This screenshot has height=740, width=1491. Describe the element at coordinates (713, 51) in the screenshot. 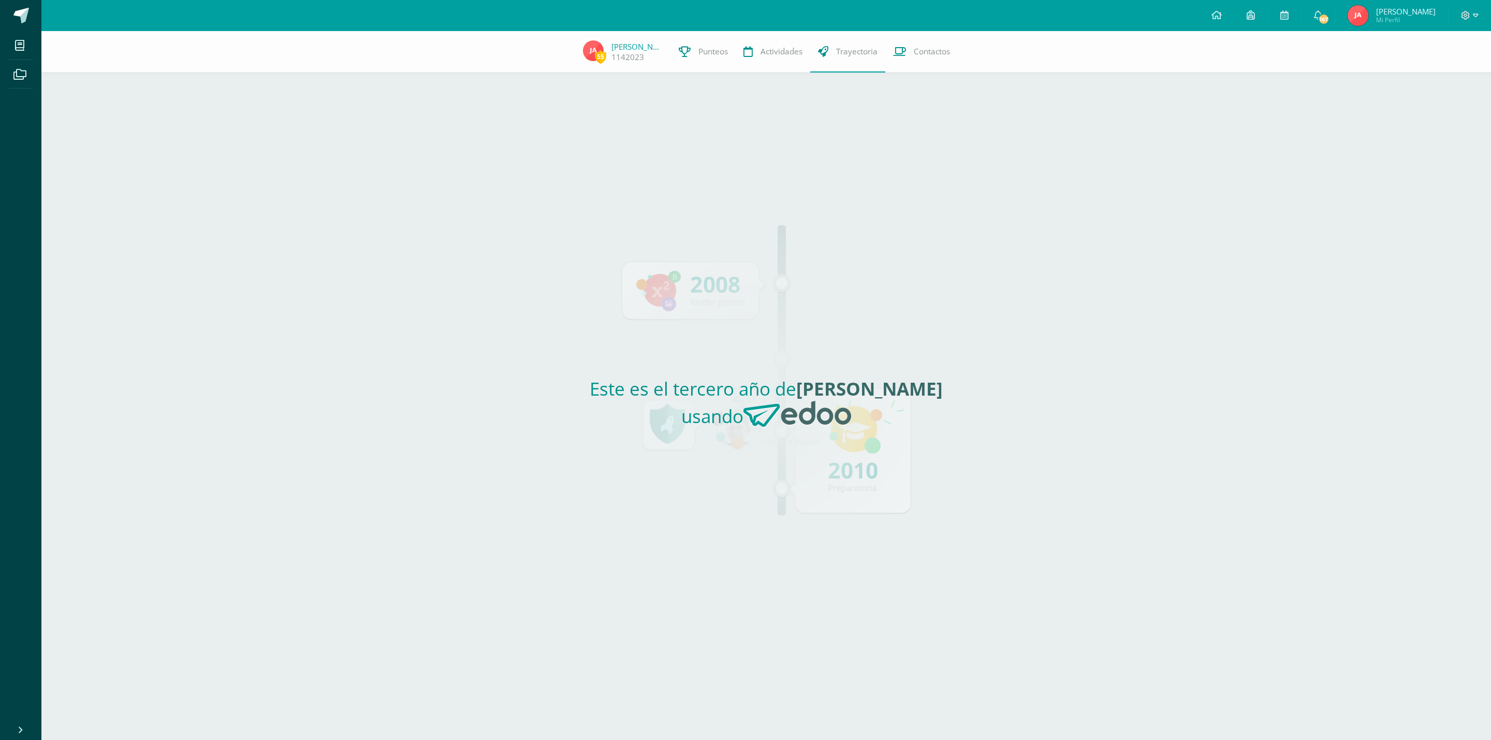

I see `span: Punteos` at that location.